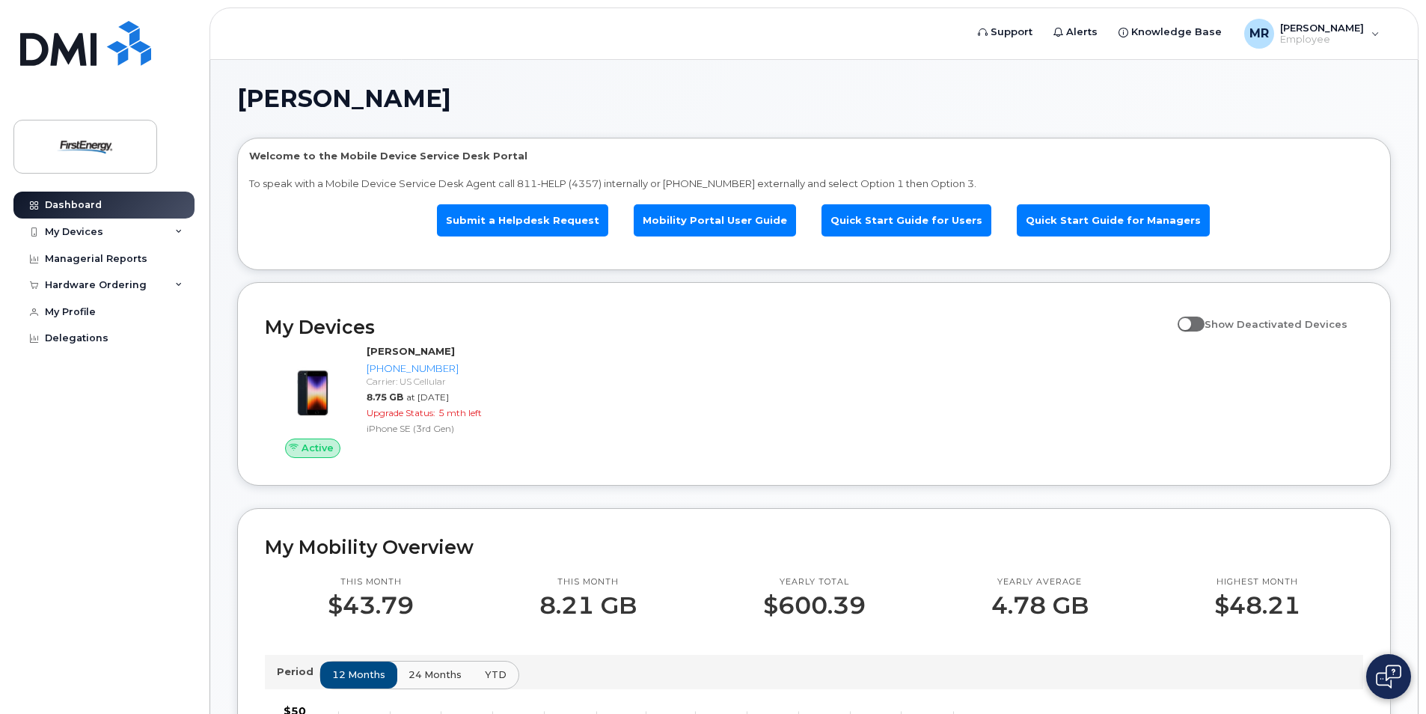 The width and height of the screenshot is (1426, 714). What do you see at coordinates (460, 412) in the screenshot?
I see `span: 5 mth left` at bounding box center [460, 412].